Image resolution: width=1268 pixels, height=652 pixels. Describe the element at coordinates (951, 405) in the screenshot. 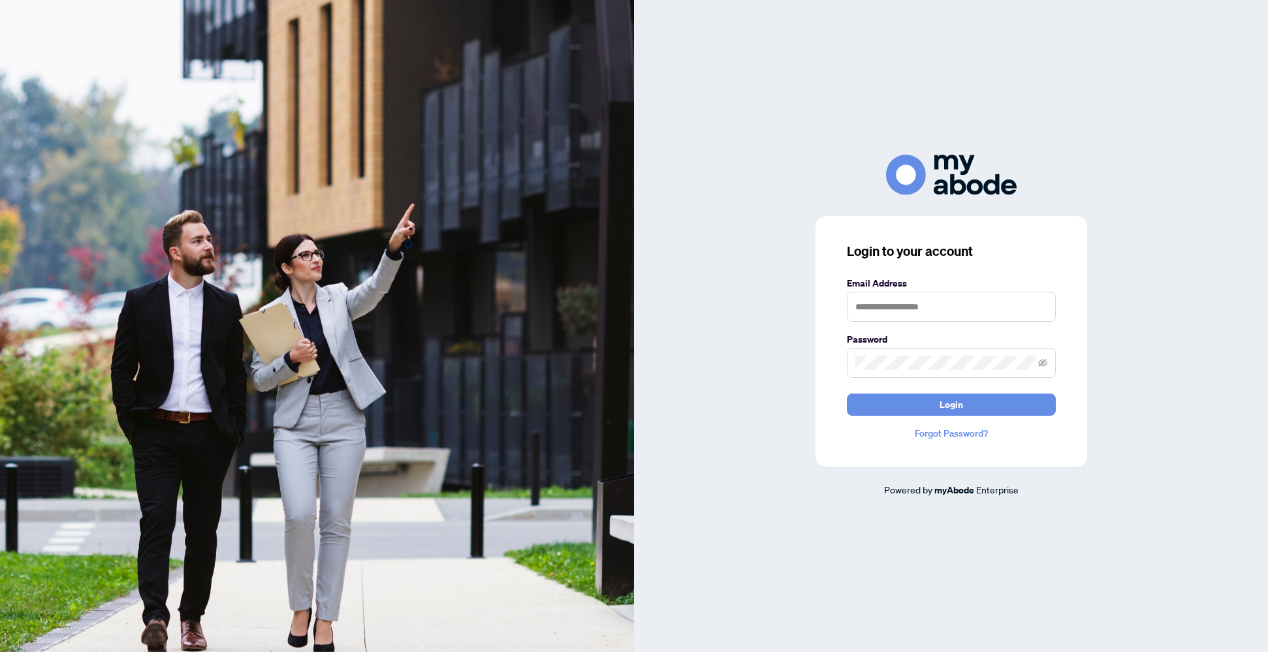

I see `button: Login` at that location.